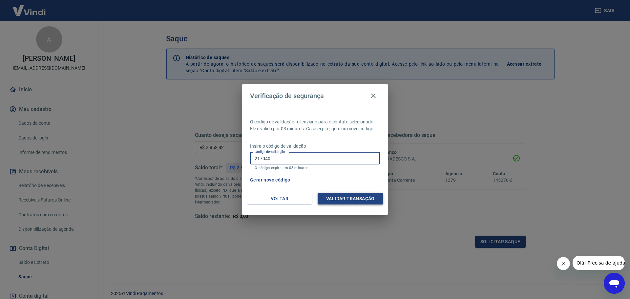  What do you see at coordinates (270, 180) in the screenshot?
I see `button: Gerar novo código` at bounding box center [270, 180].